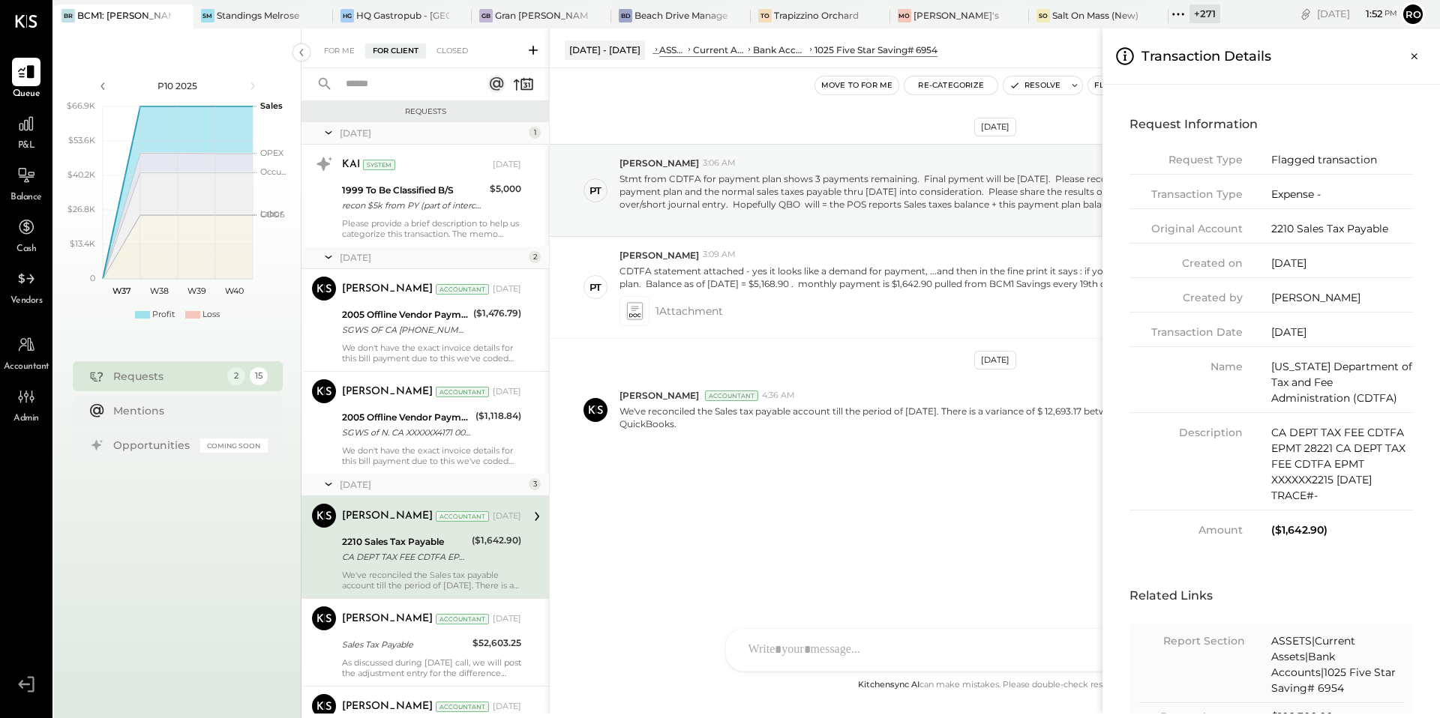  What do you see at coordinates (26, 146) in the screenshot?
I see `span: P&L` at bounding box center [26, 146].